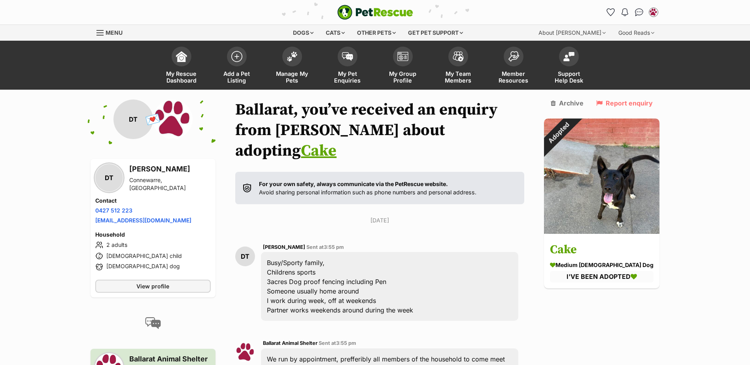  I want to click on div: I'VE BEEN ADOPTED, so click(601, 277).